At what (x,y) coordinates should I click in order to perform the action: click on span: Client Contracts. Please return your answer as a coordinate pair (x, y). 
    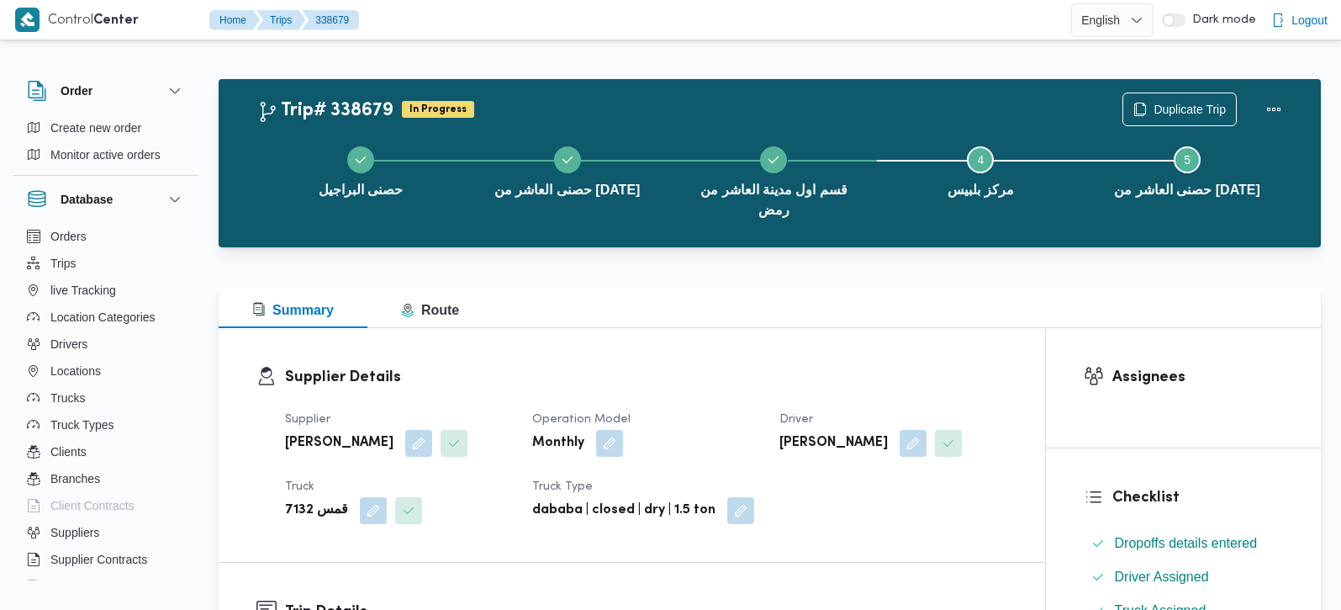
    Looking at the image, I should click on (93, 505).